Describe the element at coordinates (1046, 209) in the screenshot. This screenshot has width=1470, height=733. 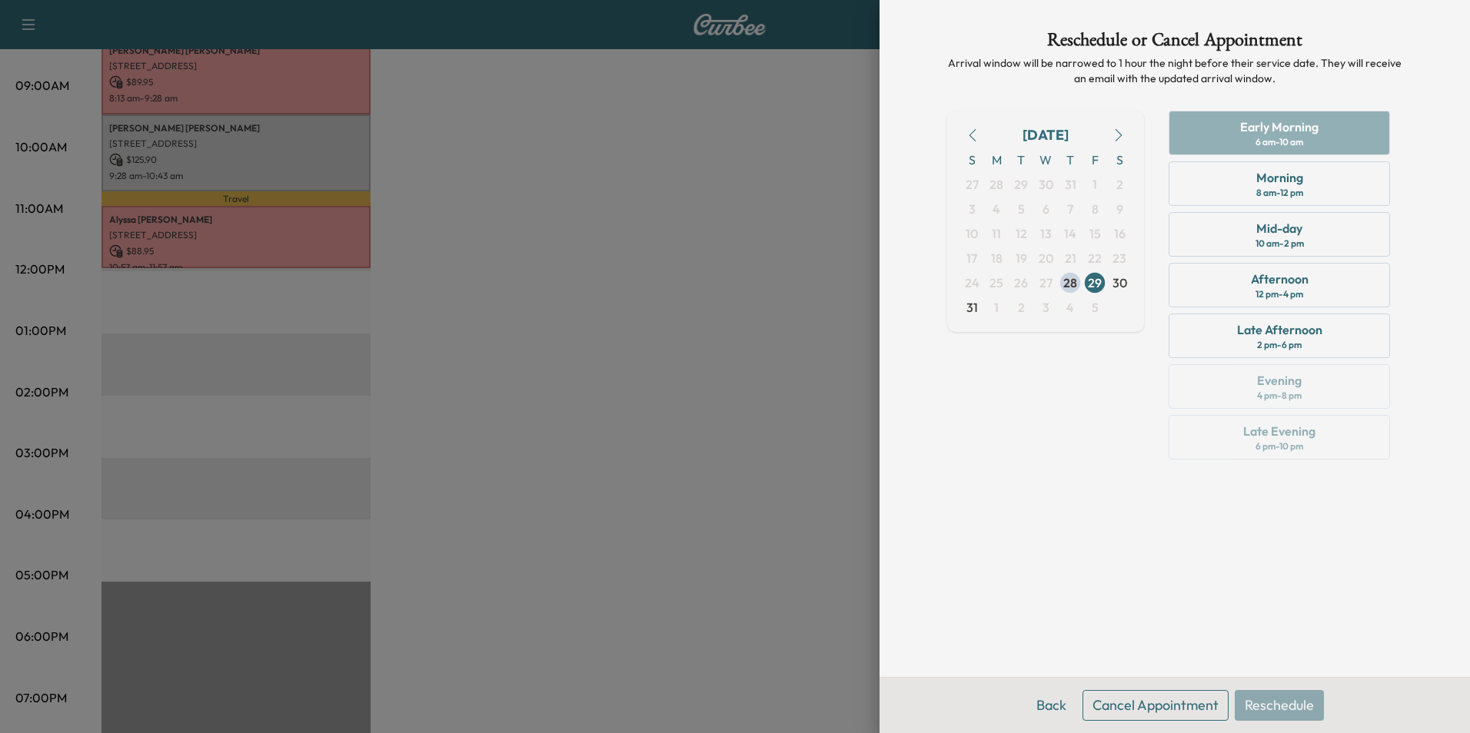
I see `span: 6` at that location.